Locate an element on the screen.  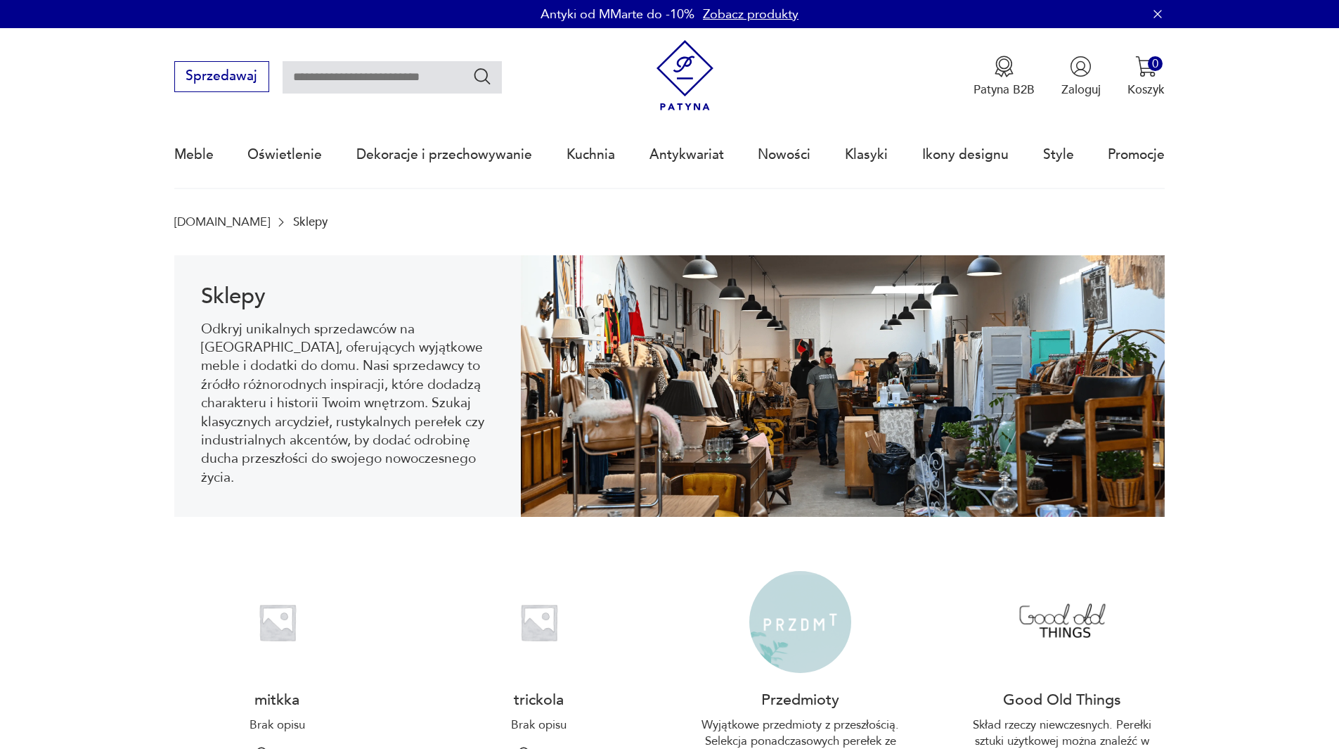
button: Patyna B2B is located at coordinates (1004, 77).